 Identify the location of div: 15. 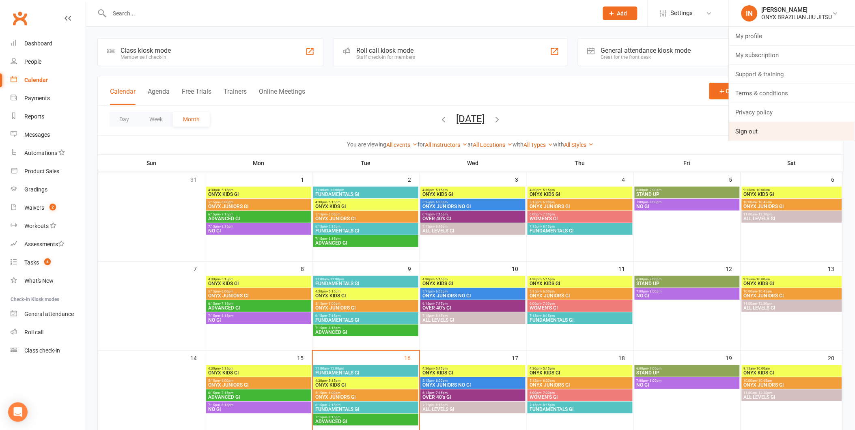
(305, 357).